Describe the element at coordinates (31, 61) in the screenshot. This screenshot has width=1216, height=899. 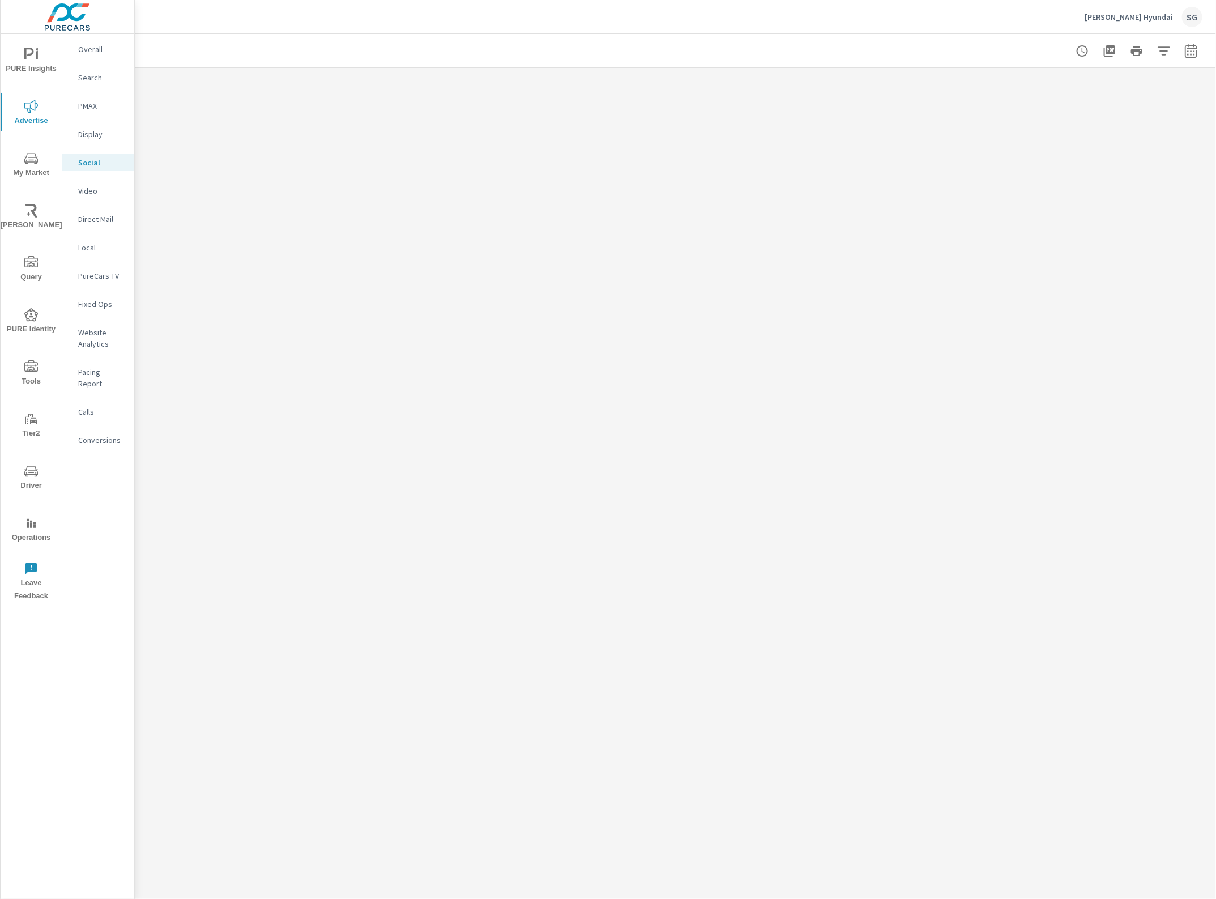
I see `span: PURE Insights` at that location.